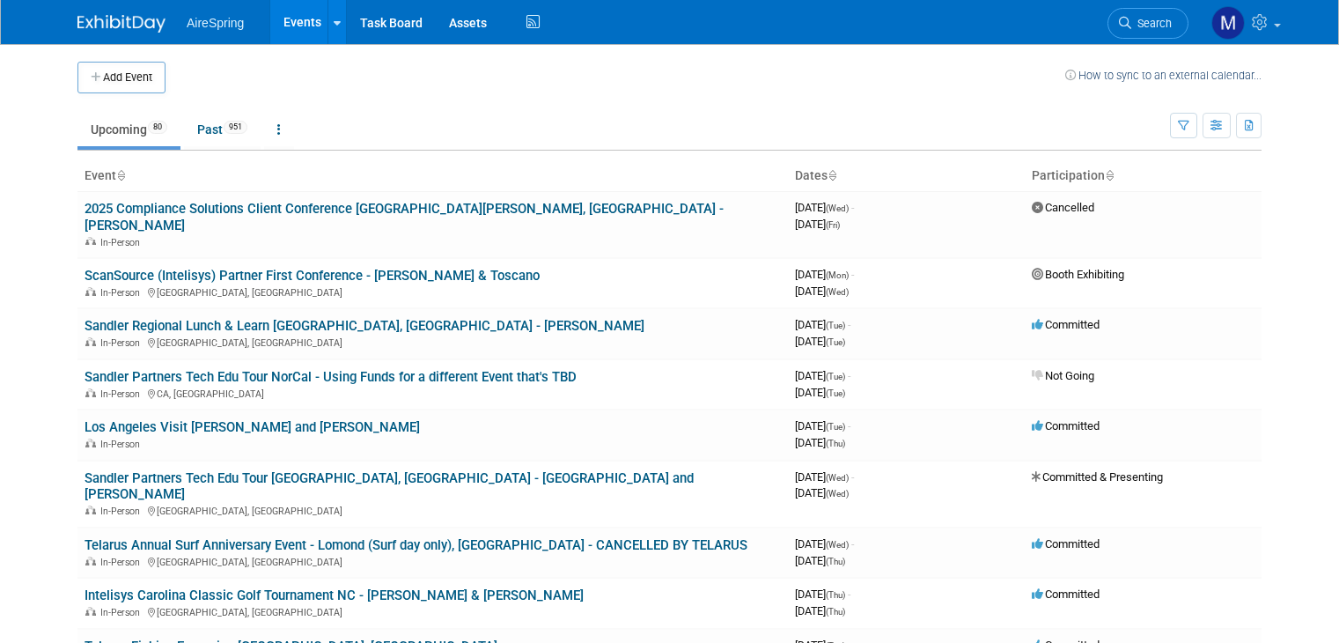 This screenshot has height=643, width=1339. I want to click on th: Participation, so click(1143, 176).